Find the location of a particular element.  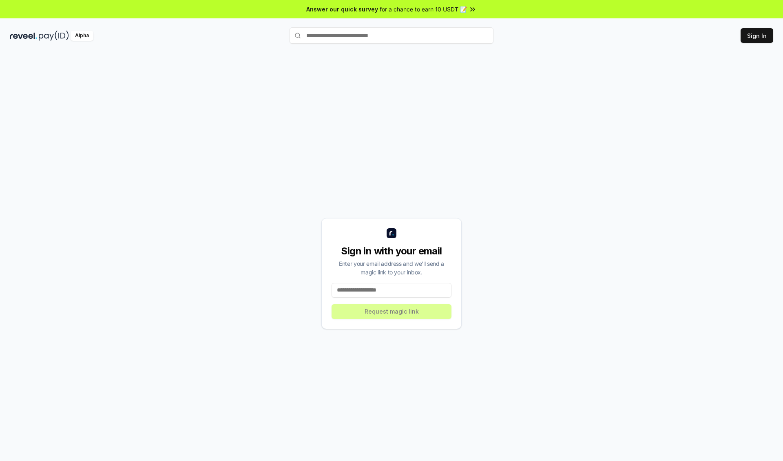

img: pay_id is located at coordinates (54, 35).